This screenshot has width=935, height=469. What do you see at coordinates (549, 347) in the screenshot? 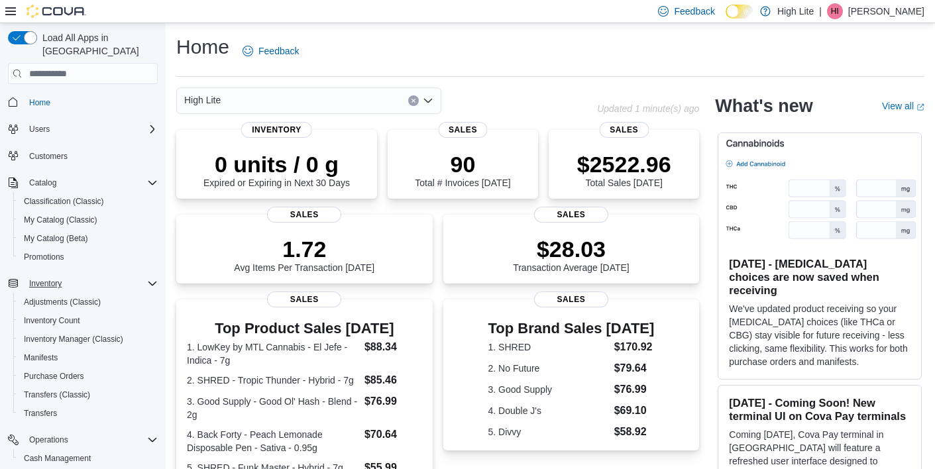
I see `dt: 1. SHRED` at bounding box center [549, 347].